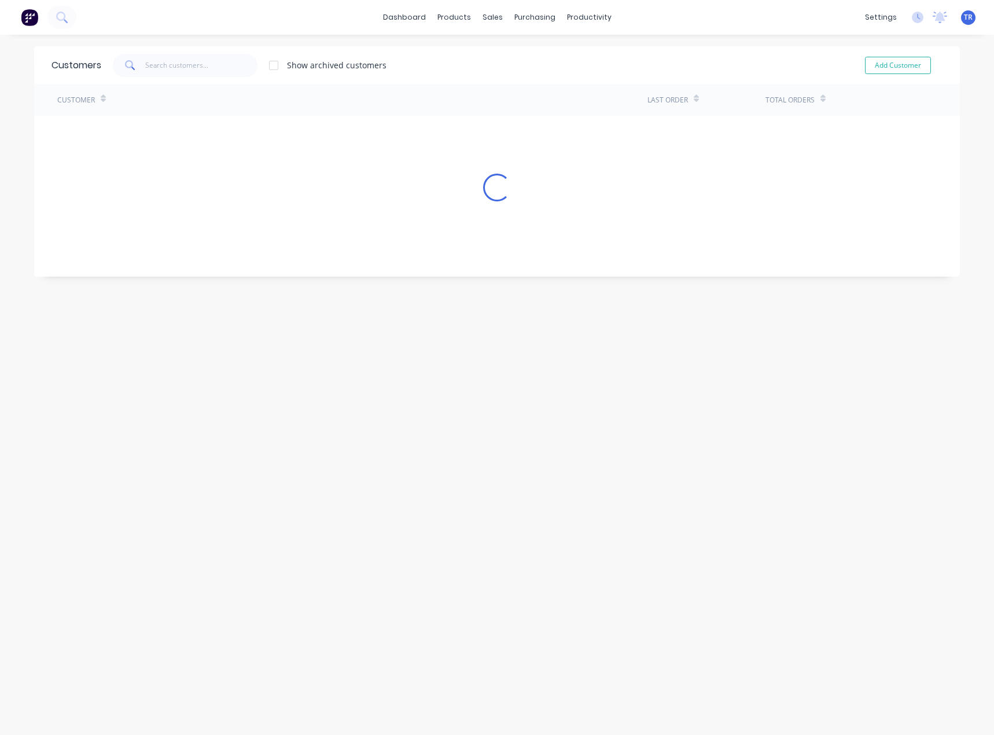 This screenshot has width=994, height=735. Describe the element at coordinates (76, 100) in the screenshot. I see `div: Customer` at that location.